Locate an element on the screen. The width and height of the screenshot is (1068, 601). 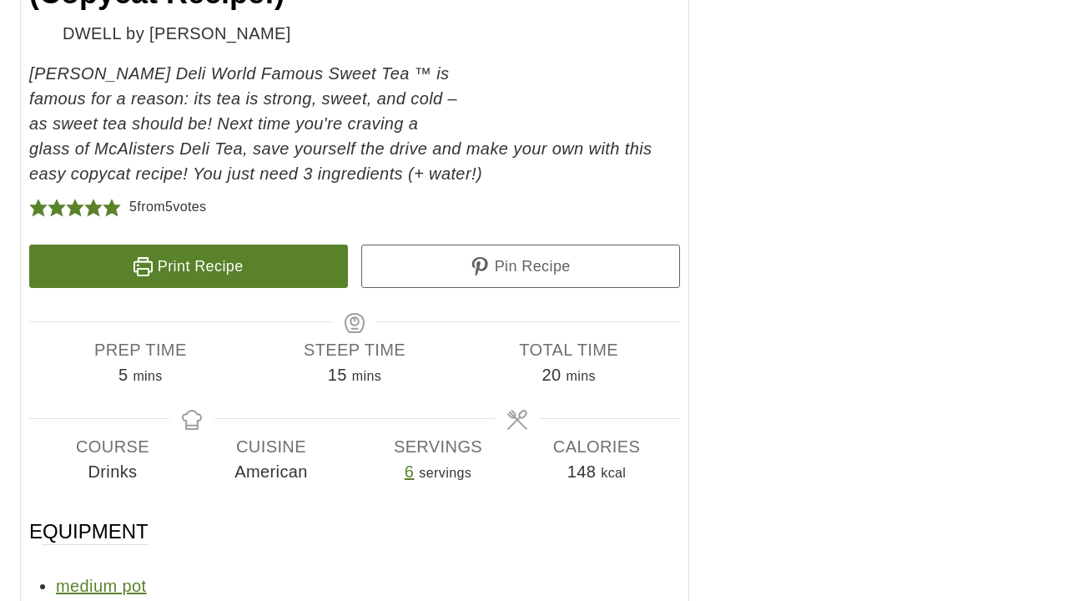
span: servings is located at coordinates (445, 472).